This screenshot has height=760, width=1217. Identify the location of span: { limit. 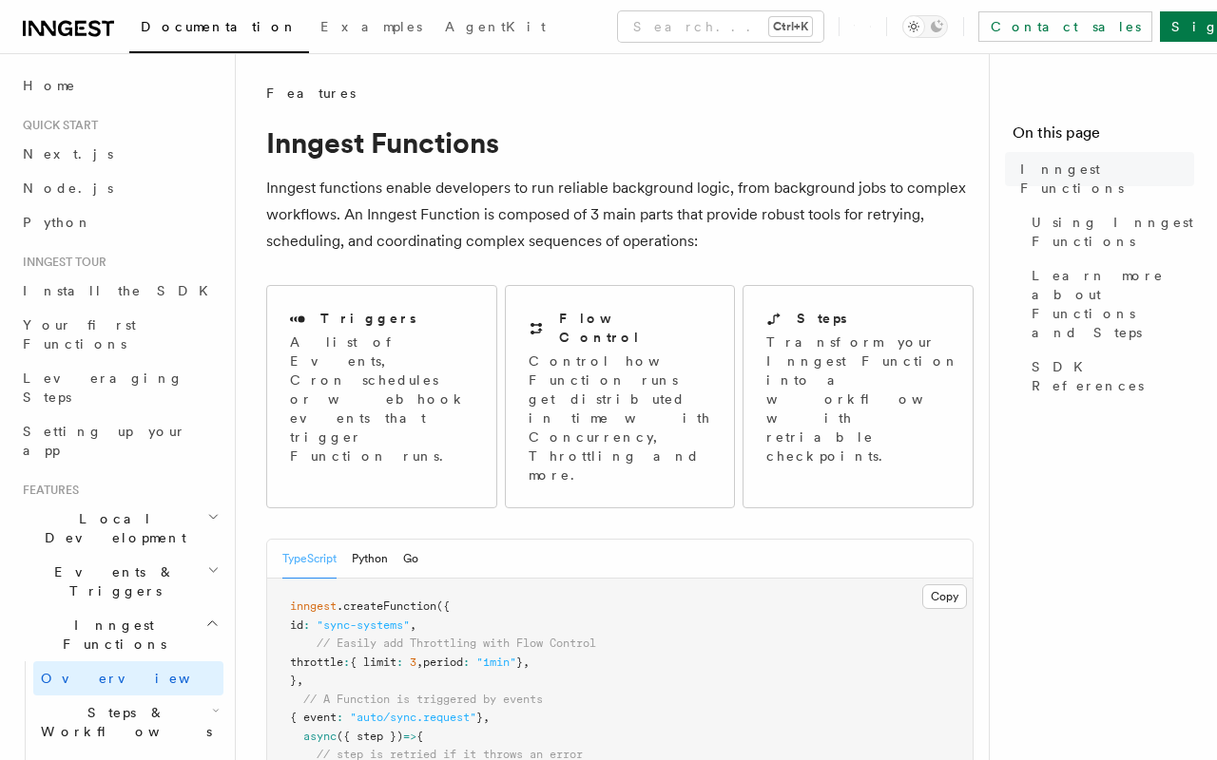
(373, 663).